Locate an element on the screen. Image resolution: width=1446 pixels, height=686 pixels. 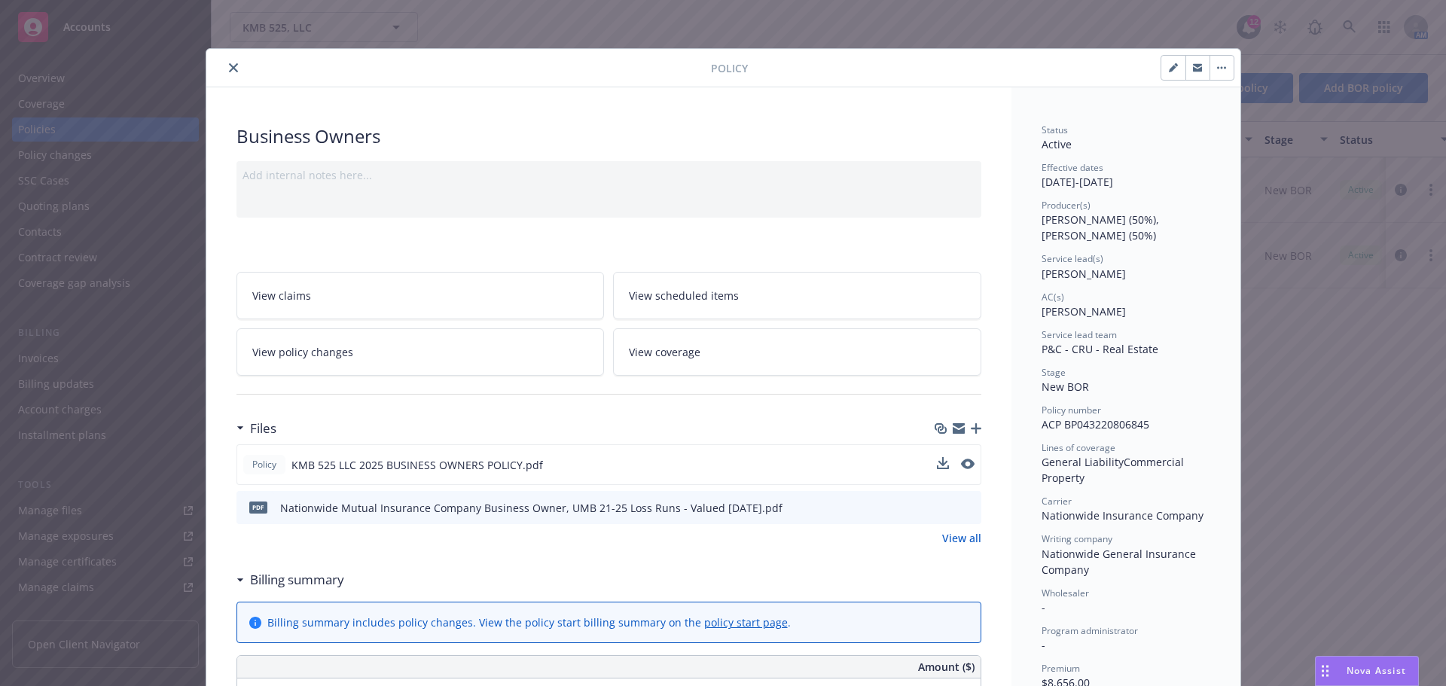
span: Amount ($) is located at coordinates (946, 667).